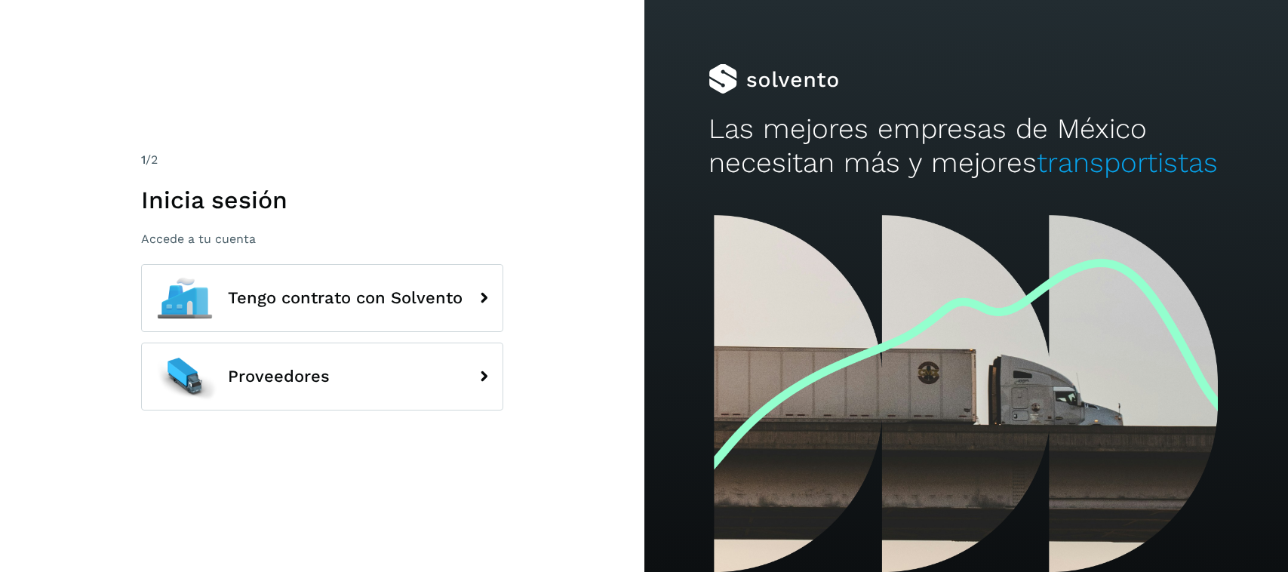 The width and height of the screenshot is (1288, 572). Describe the element at coordinates (322, 200) in the screenshot. I see `h1: Inicia sesión` at that location.